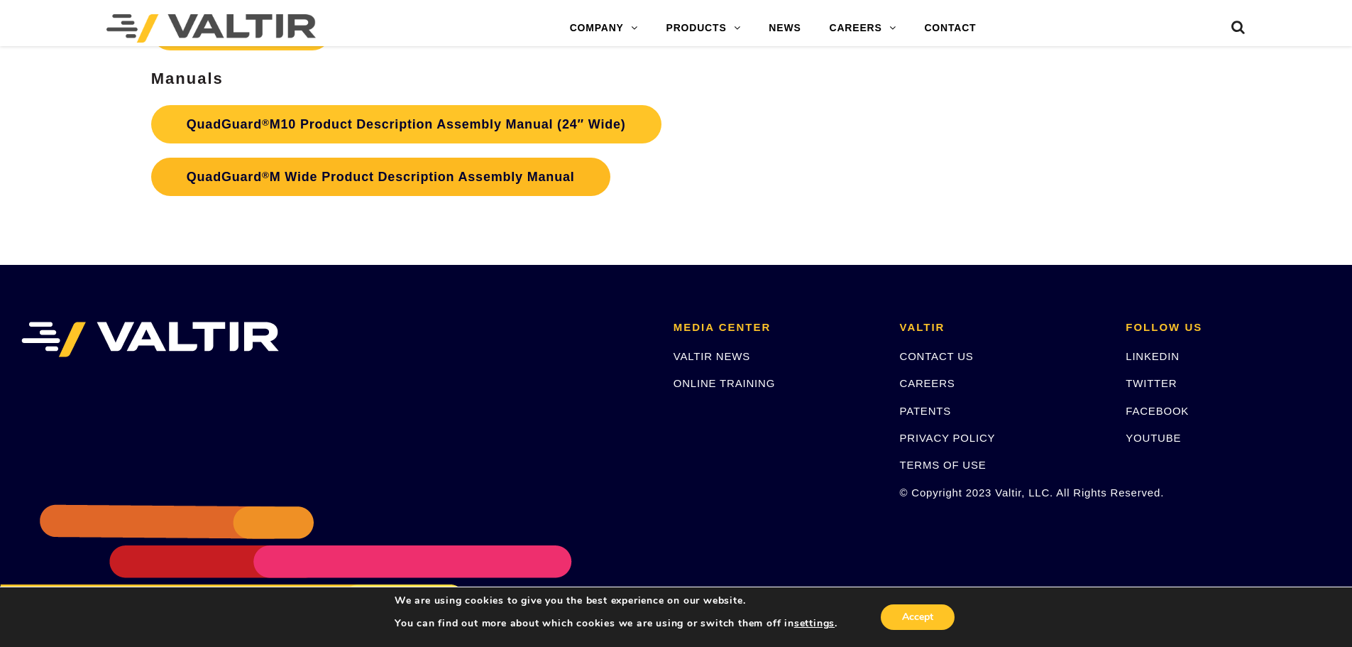  What do you see at coordinates (1153, 437) in the screenshot?
I see `a: YOUTUBE` at bounding box center [1153, 437].